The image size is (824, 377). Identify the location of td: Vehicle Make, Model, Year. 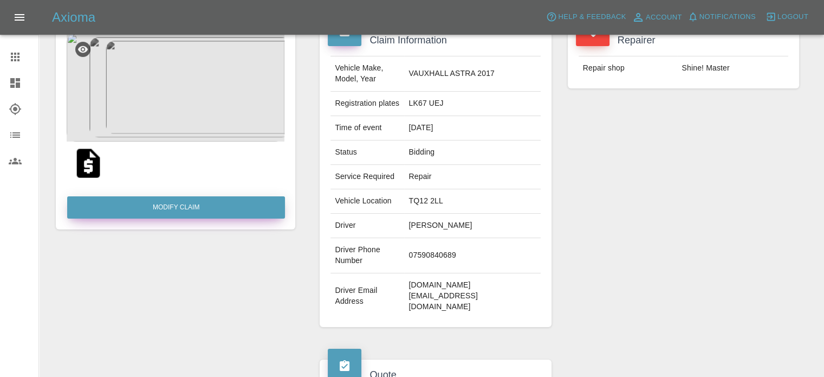
(367, 74).